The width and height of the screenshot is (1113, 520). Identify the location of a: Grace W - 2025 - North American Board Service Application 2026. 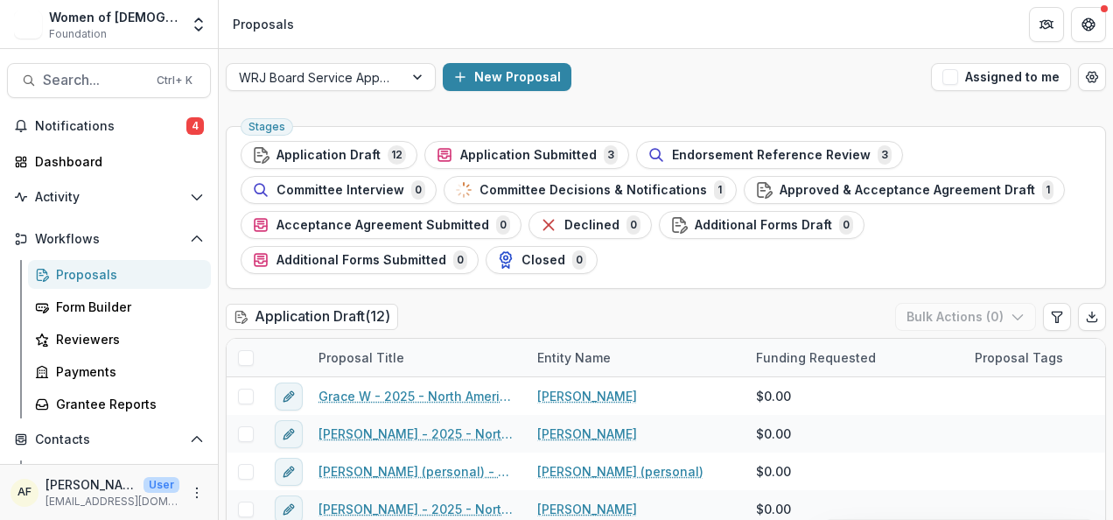
(417, 396).